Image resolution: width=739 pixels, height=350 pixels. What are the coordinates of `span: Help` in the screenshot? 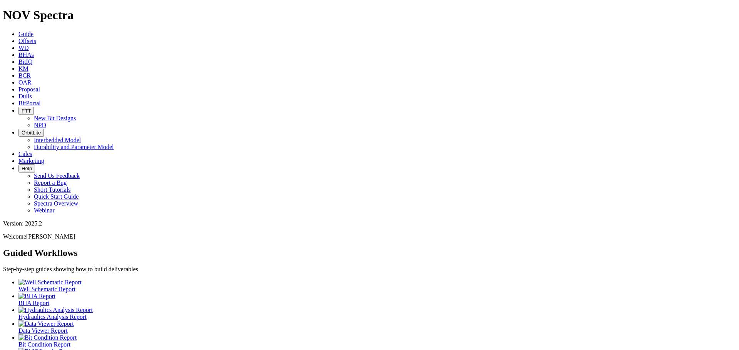 It's located at (27, 168).